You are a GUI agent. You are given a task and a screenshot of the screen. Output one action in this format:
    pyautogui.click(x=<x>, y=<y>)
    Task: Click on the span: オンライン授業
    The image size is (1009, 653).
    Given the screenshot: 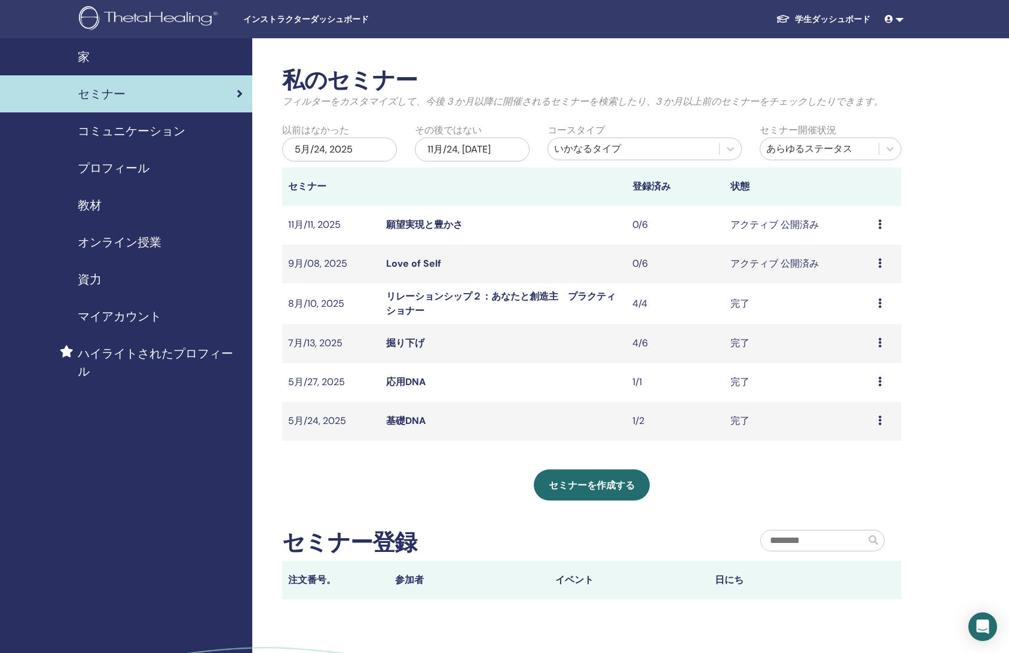 What is the action you would take?
    pyautogui.click(x=120, y=242)
    